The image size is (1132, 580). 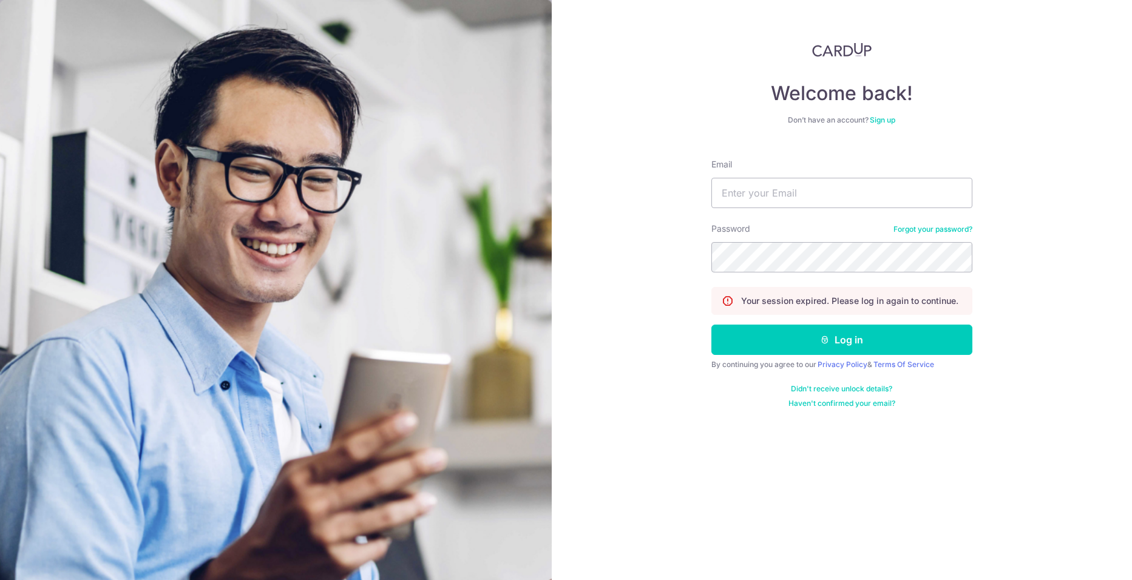 What do you see at coordinates (904, 364) in the screenshot?
I see `a: Terms Of Service` at bounding box center [904, 364].